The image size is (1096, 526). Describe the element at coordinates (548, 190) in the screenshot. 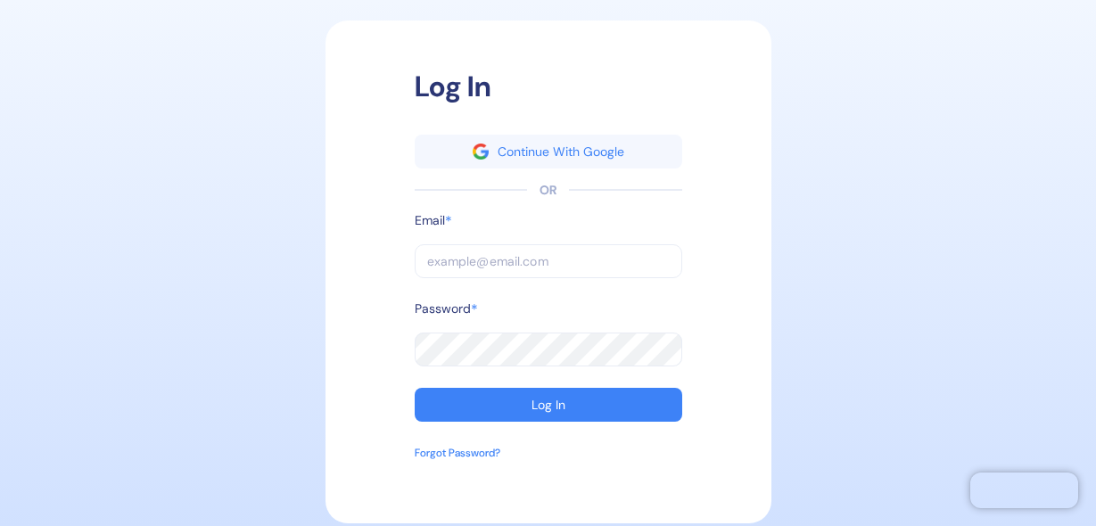

I see `div: OR` at that location.